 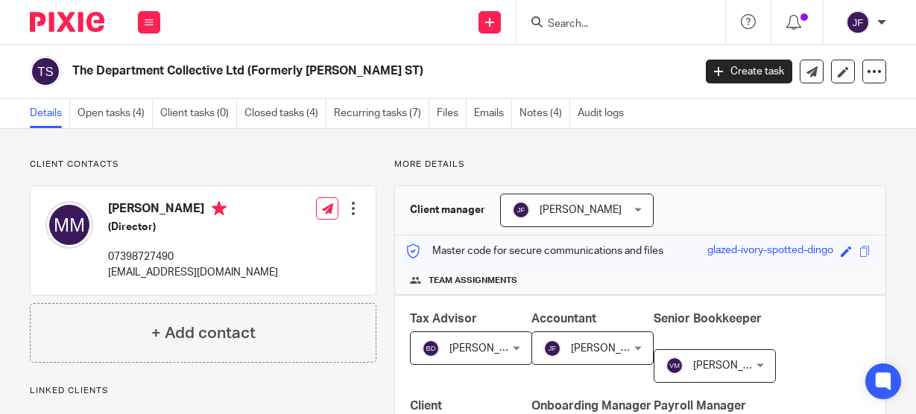 I want to click on span: Team assignments, so click(x=472, y=281).